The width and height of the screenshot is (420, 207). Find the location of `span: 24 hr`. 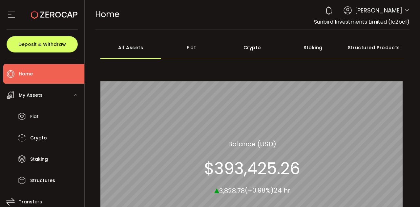

span: 24 hr is located at coordinates (282, 190).